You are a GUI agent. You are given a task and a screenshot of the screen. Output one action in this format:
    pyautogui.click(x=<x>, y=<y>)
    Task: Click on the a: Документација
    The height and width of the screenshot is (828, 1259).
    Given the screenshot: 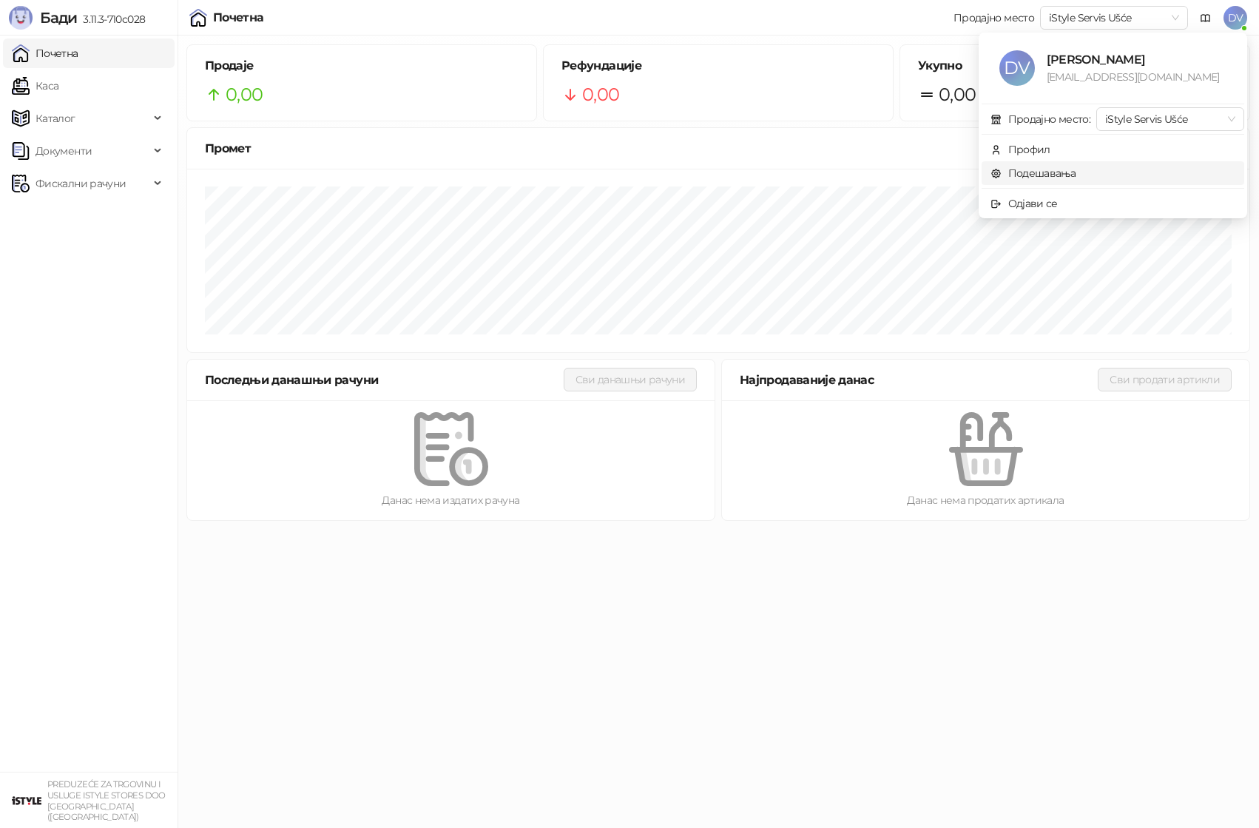 What is the action you would take?
    pyautogui.click(x=1205, y=18)
    